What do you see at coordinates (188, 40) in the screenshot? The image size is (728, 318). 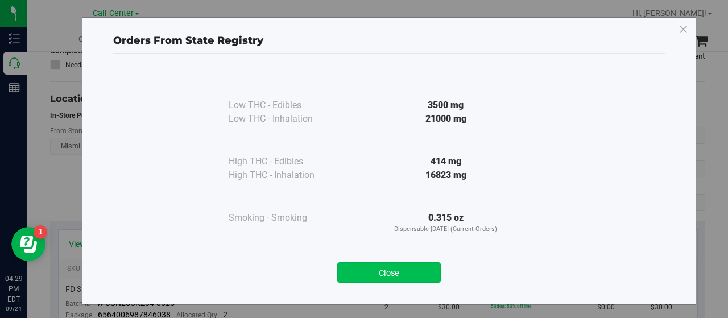 I see `span: Orders From State Registry` at bounding box center [188, 40].